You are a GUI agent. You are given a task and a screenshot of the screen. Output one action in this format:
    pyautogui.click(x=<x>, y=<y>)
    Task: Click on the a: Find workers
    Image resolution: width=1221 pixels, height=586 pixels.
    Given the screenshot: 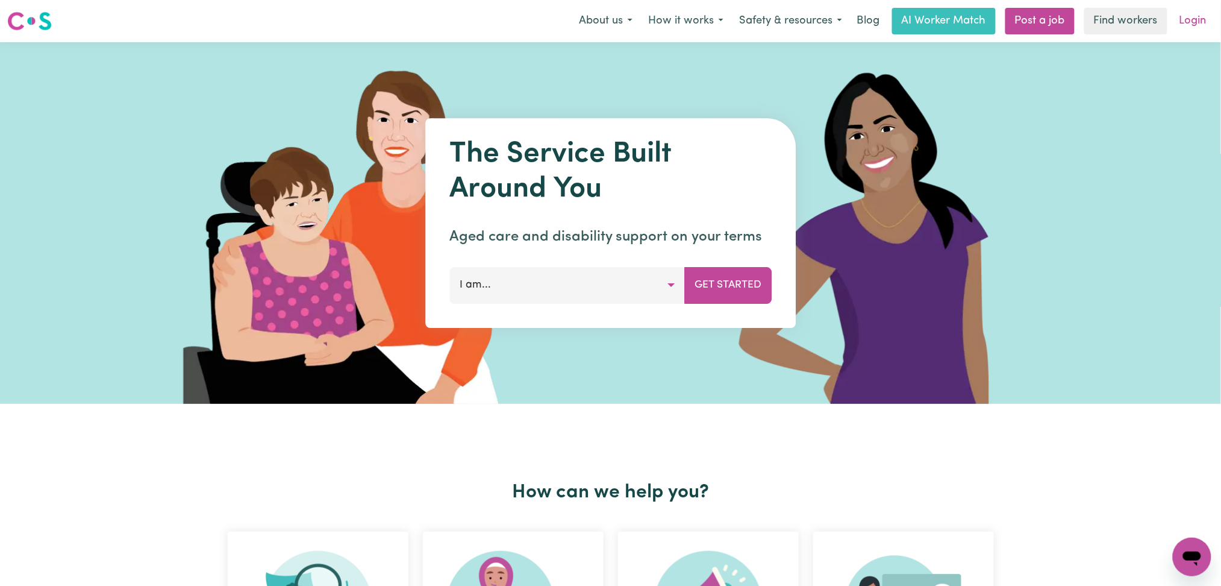 What is the action you would take?
    pyautogui.click(x=1126, y=21)
    